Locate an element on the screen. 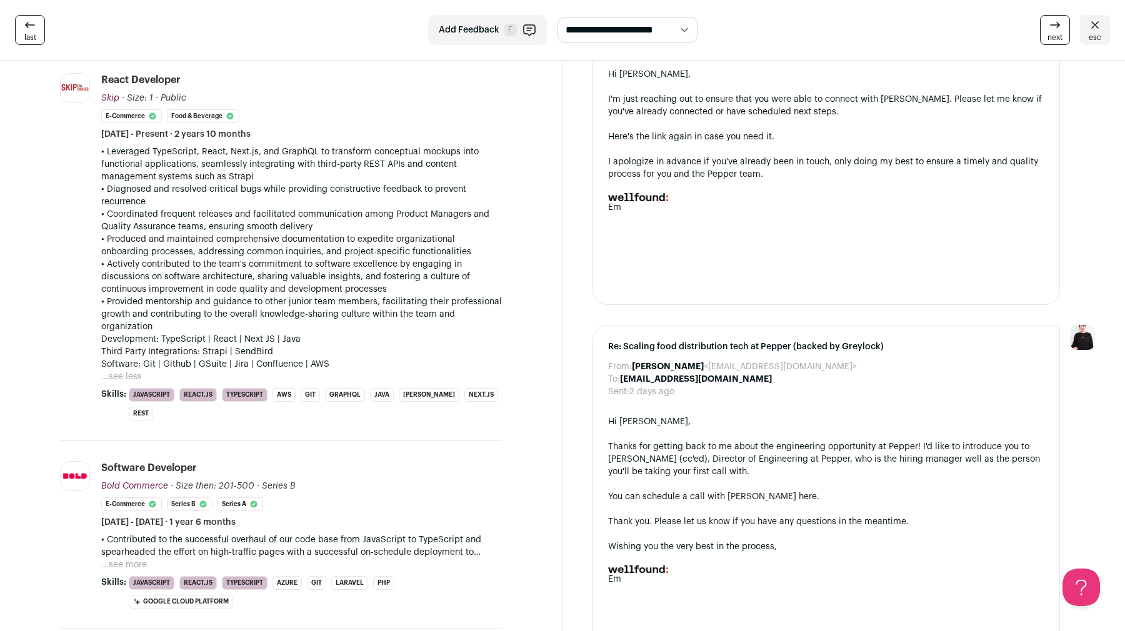 This screenshot has width=1125, height=631. a: esc is located at coordinates (1095, 30).